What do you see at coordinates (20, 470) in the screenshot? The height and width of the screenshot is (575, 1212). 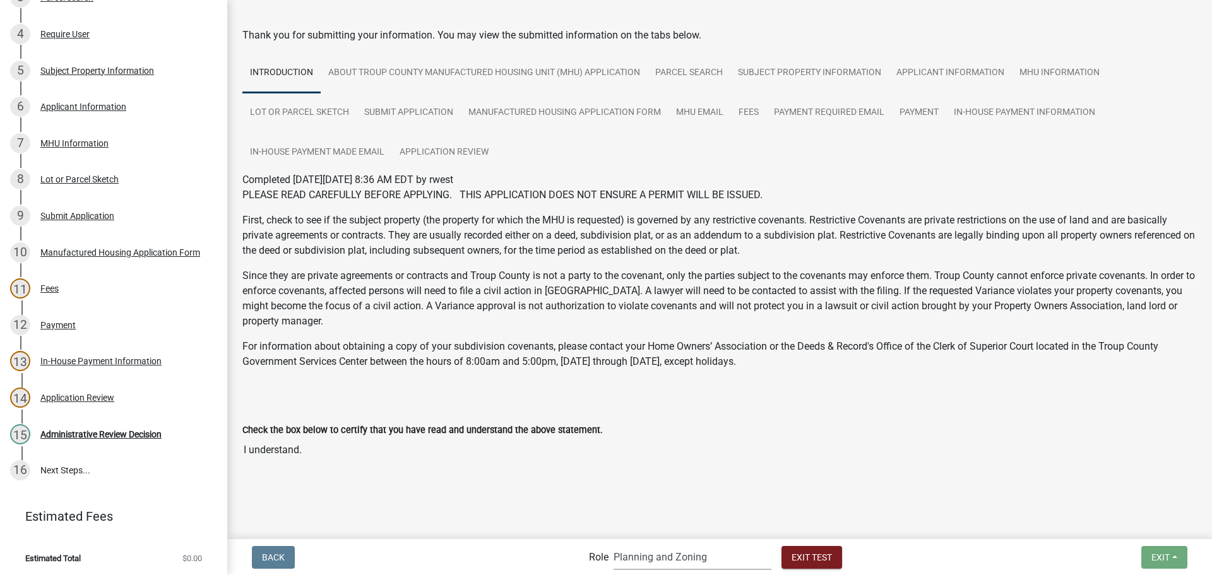 I see `div: 16` at bounding box center [20, 470].